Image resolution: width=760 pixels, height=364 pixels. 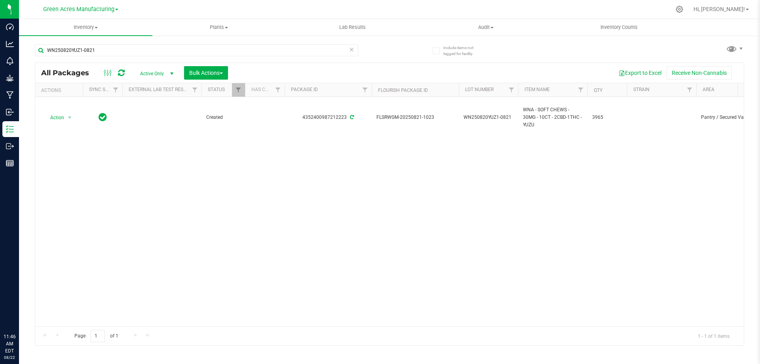 What do you see at coordinates (619, 27) in the screenshot?
I see `a: Inventory Counts` at bounding box center [619, 27].